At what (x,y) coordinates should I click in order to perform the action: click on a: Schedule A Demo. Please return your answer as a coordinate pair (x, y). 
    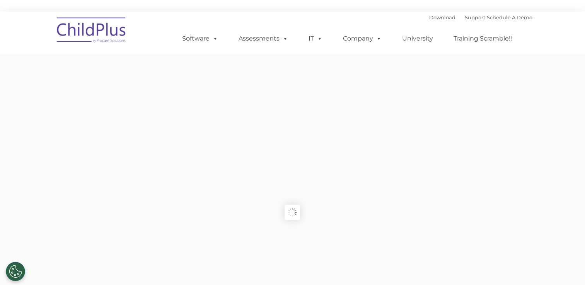
    Looking at the image, I should click on (509, 17).